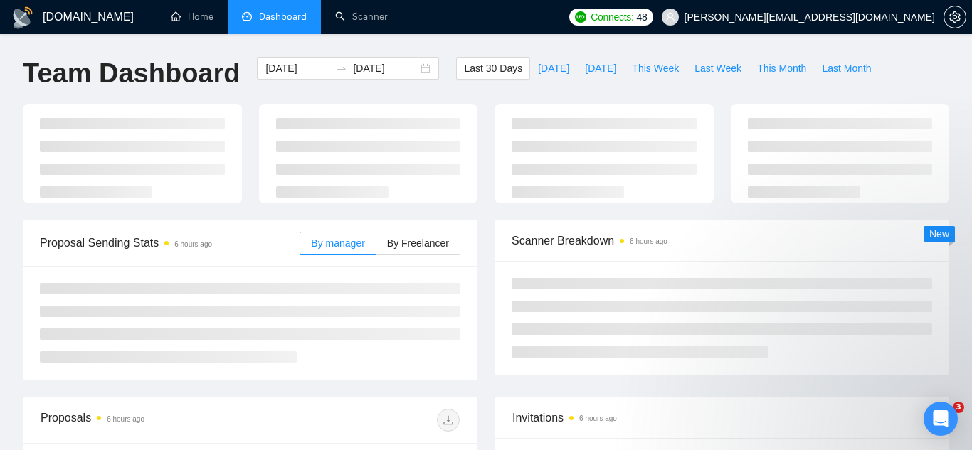  I want to click on span: Connects:, so click(612, 17).